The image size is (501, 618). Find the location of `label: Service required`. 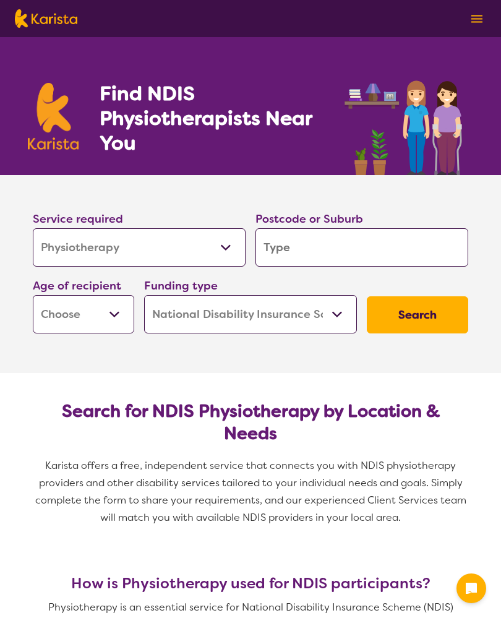

label: Service required is located at coordinates (78, 219).